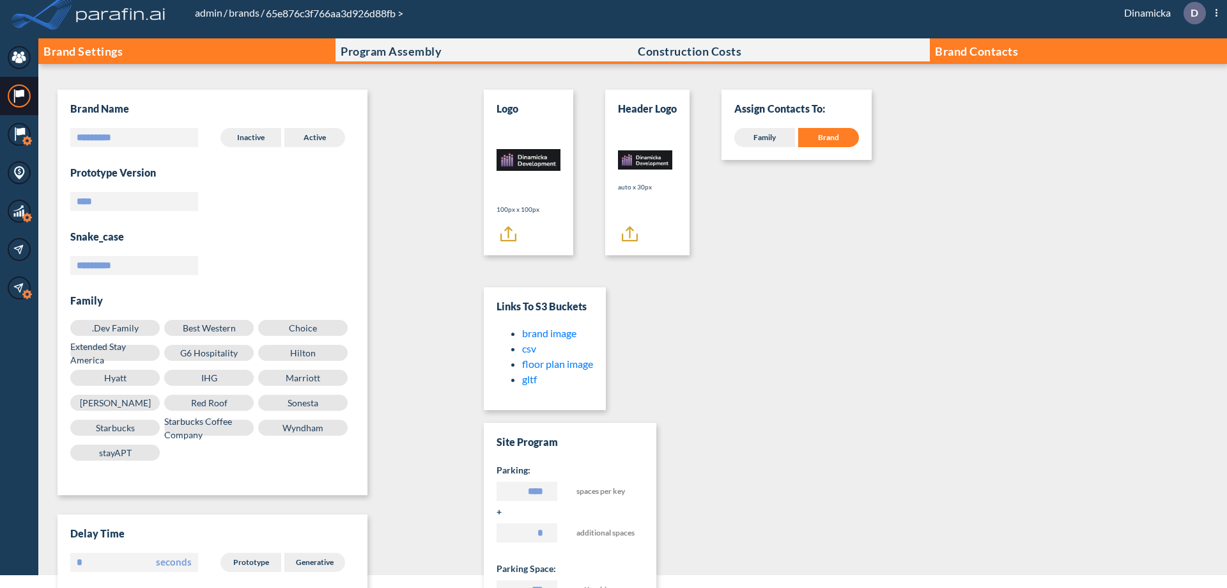 The height and width of the screenshot is (588, 1227). I want to click on h3: Delay time, so click(212, 533).